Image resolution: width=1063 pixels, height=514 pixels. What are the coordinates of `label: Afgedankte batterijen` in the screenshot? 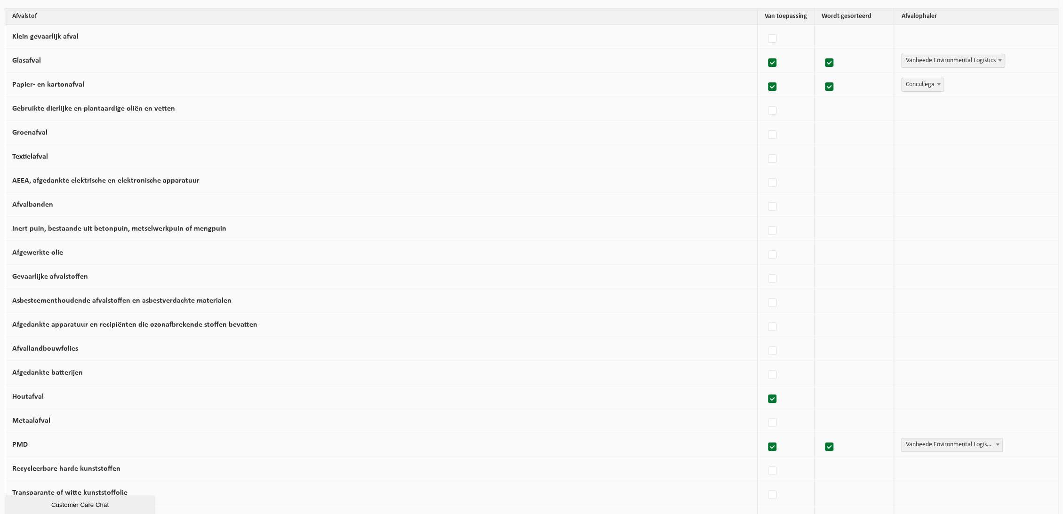 It's located at (48, 373).